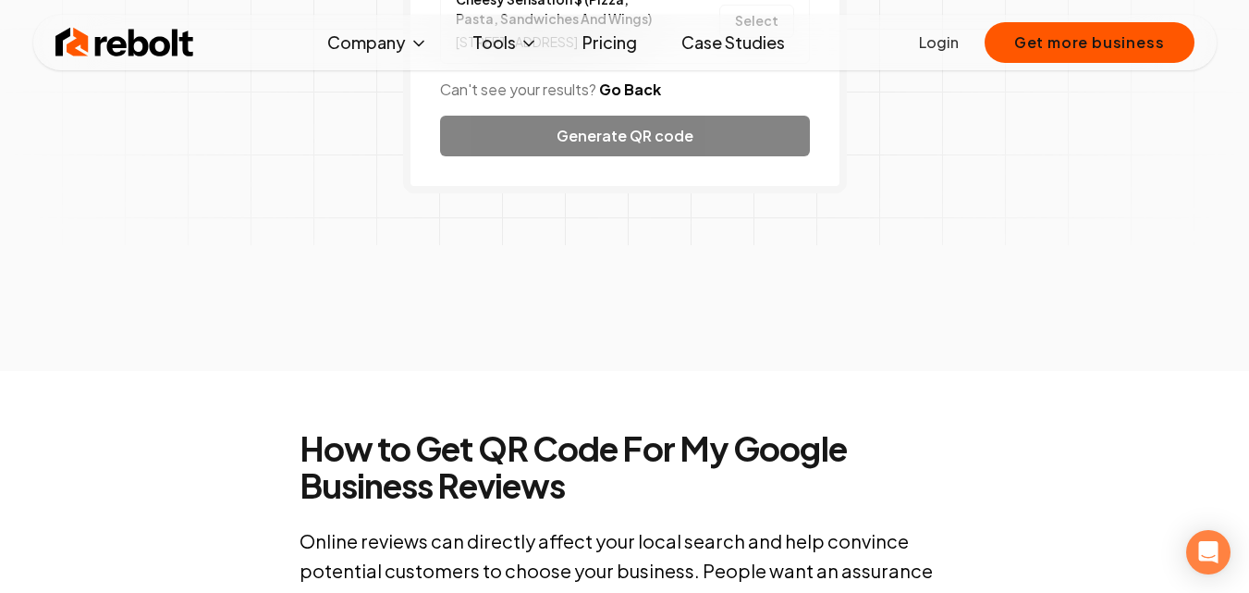 The width and height of the screenshot is (1249, 593). Describe the element at coordinates (377, 43) in the screenshot. I see `button: Company` at that location.